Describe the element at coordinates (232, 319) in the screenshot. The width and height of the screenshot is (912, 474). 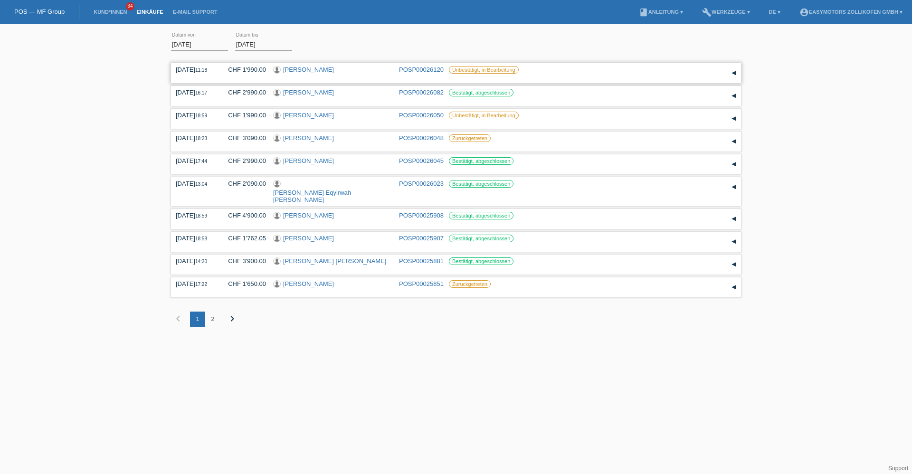
I see `i: chevron_right` at that location.